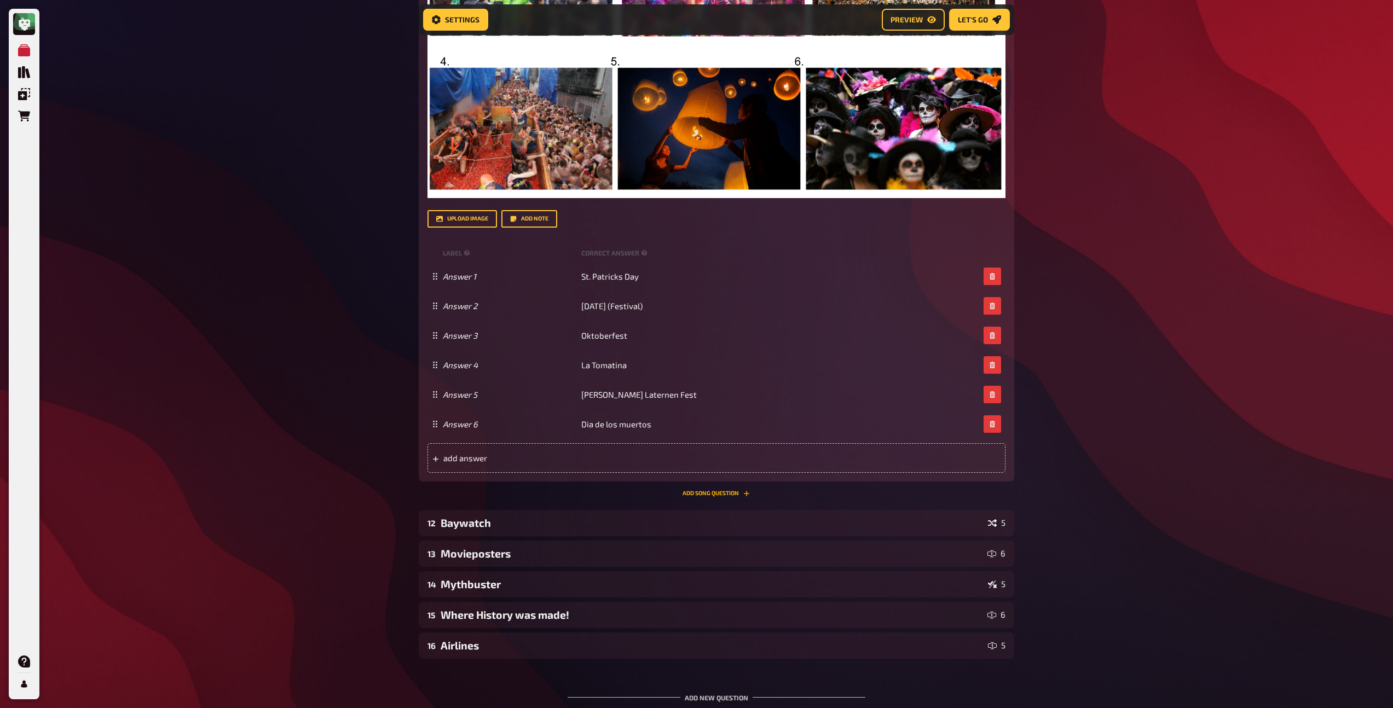 This screenshot has height=708, width=1393. Describe the element at coordinates (712, 553) in the screenshot. I see `div: Movieposters` at that location.